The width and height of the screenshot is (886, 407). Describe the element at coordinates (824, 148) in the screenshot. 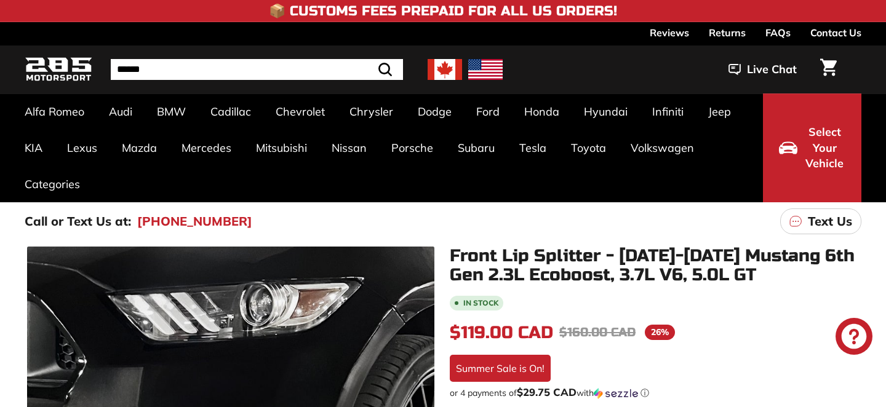

I see `span: Select Your Vehicle` at that location.